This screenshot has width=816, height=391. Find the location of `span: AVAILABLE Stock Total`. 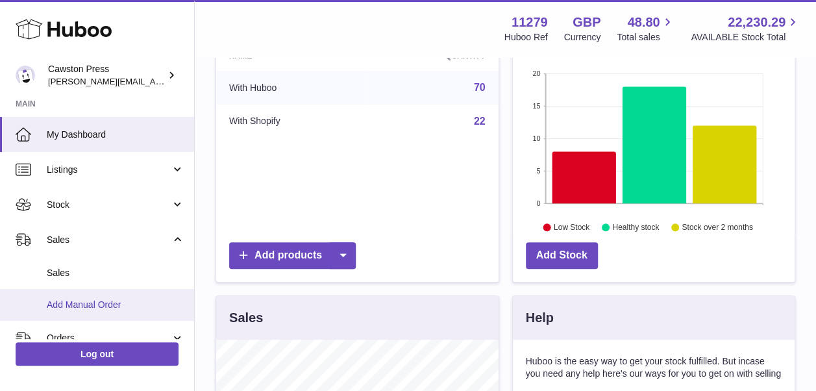

span: AVAILABLE Stock Total is located at coordinates (745, 37).